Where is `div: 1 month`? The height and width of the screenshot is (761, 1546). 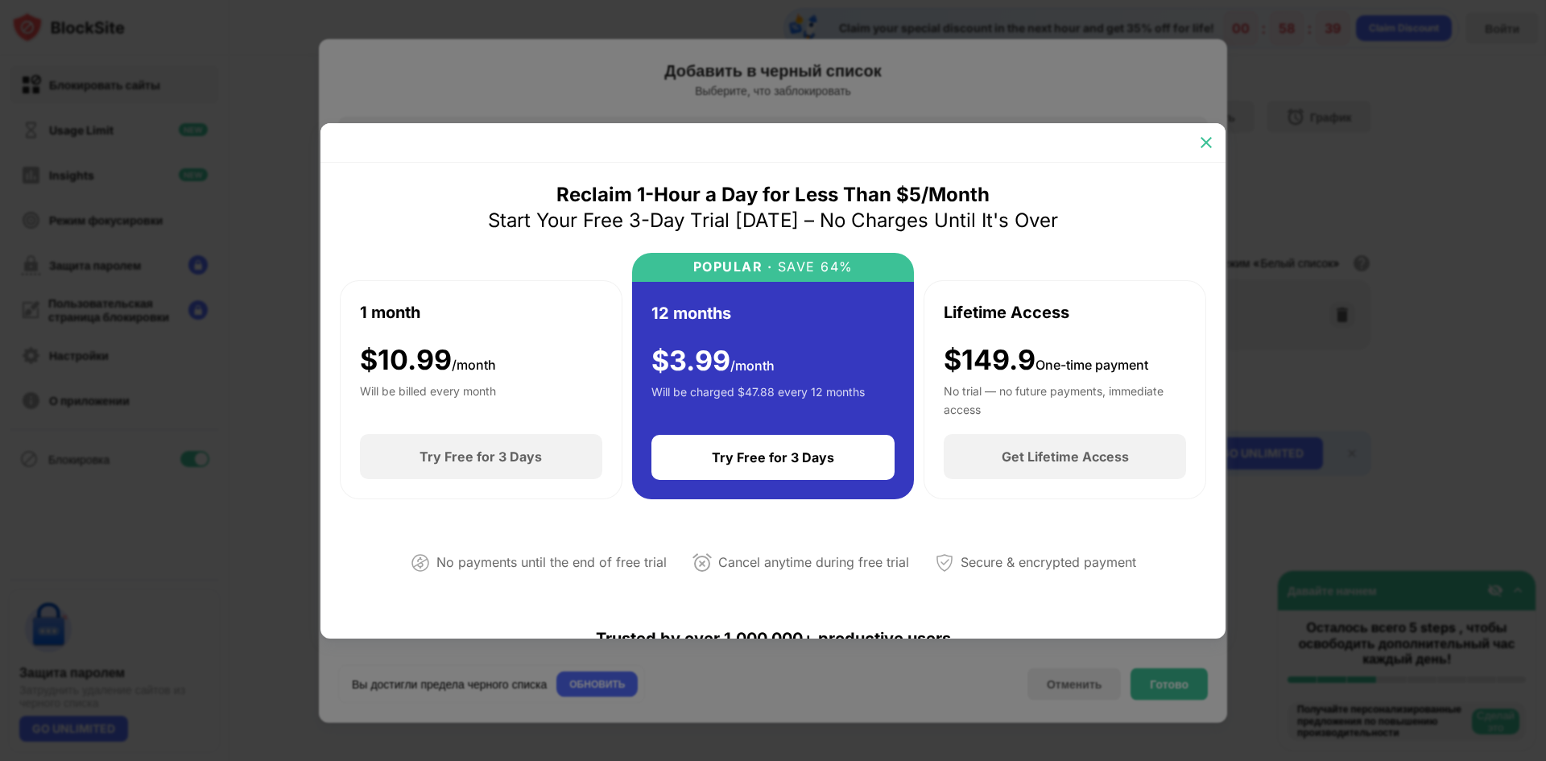 div: 1 month is located at coordinates (390, 312).